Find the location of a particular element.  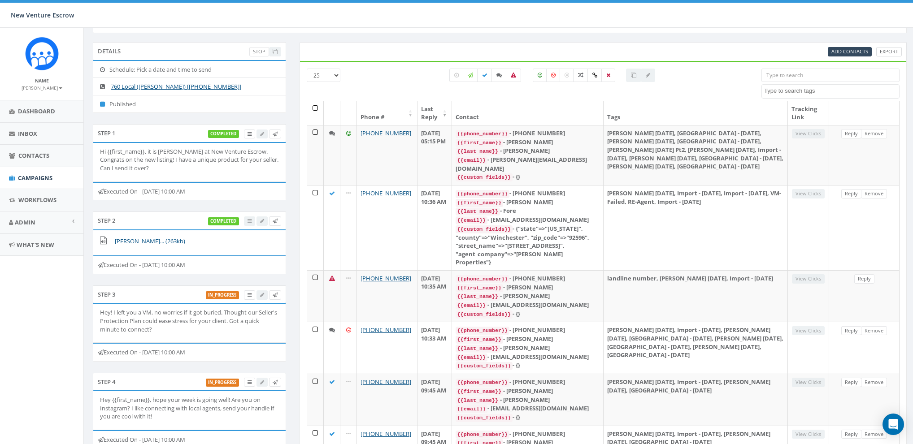

th: Tracking Link is located at coordinates (808, 113).